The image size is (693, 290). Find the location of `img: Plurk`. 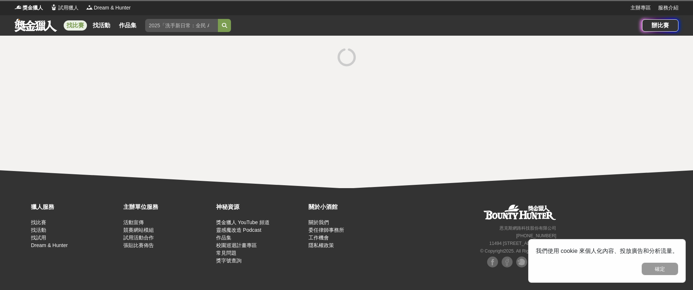

img: Plurk is located at coordinates (522, 262).